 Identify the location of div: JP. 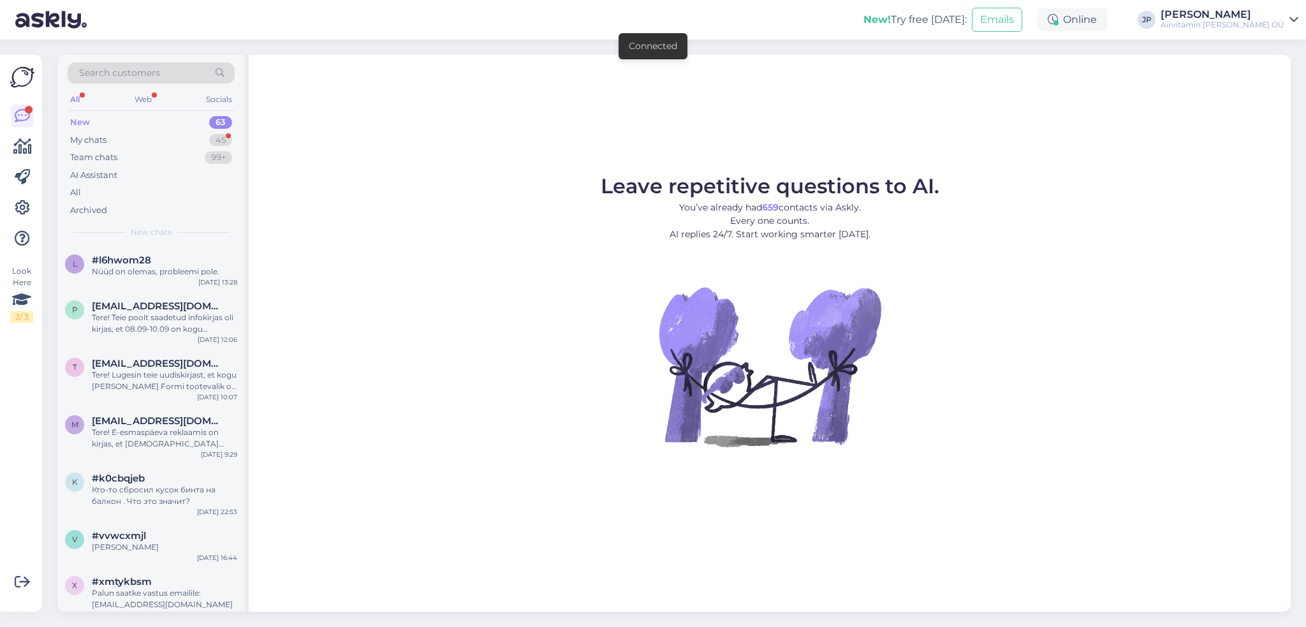
(1146, 20).